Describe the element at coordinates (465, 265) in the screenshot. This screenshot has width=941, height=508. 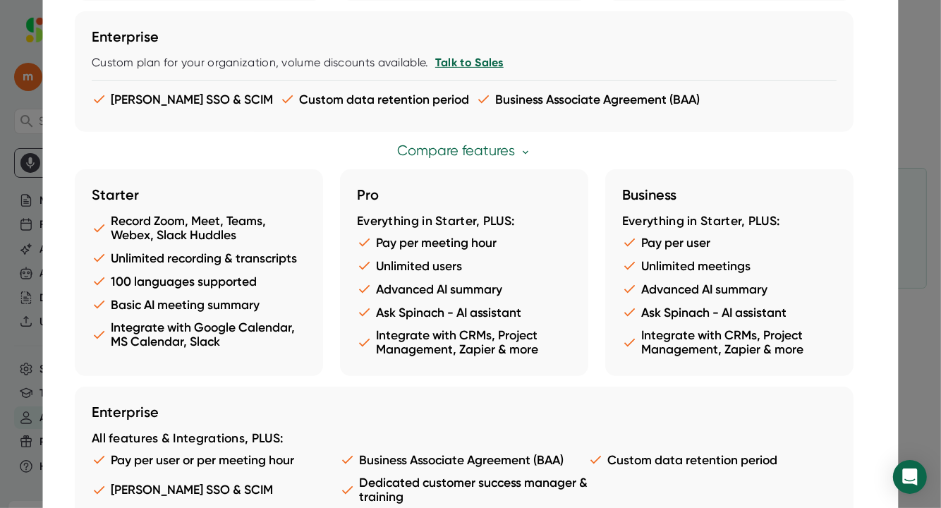
I see `li: Unlimited users` at that location.